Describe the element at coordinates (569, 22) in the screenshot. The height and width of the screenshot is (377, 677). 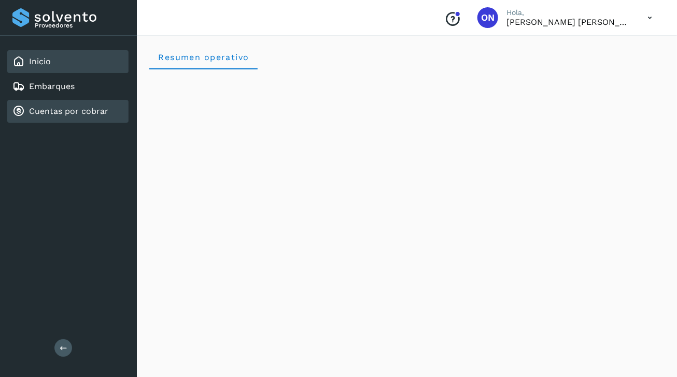
I see `p: OMAR NOE MARTINEZ RUBIO` at that location.